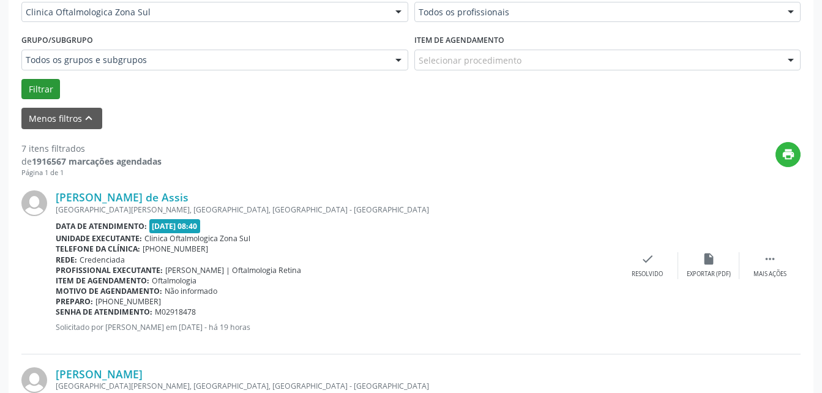 The height and width of the screenshot is (393, 822). What do you see at coordinates (102, 280) in the screenshot?
I see `b: Item de agendamento:` at bounding box center [102, 280].